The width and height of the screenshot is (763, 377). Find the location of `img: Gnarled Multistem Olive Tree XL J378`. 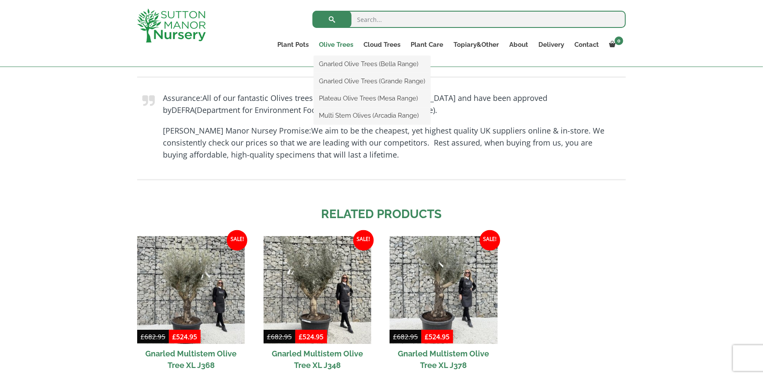

img: Gnarled Multistem Olive Tree XL J378 is located at coordinates (444, 290).